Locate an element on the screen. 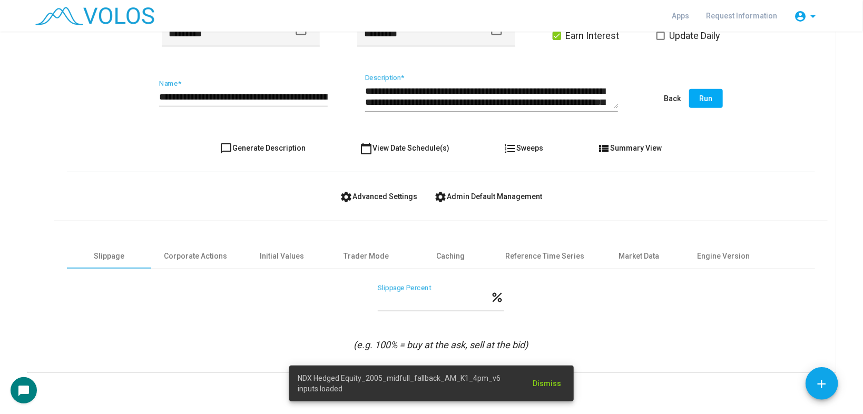  i: (e.g. 100% = buy at the ask, sell at the bid) is located at coordinates (441, 345).